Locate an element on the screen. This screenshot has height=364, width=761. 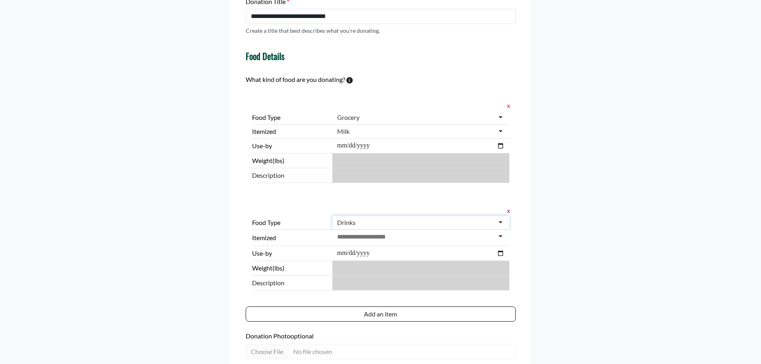
div: Milk is located at coordinates (343, 131).